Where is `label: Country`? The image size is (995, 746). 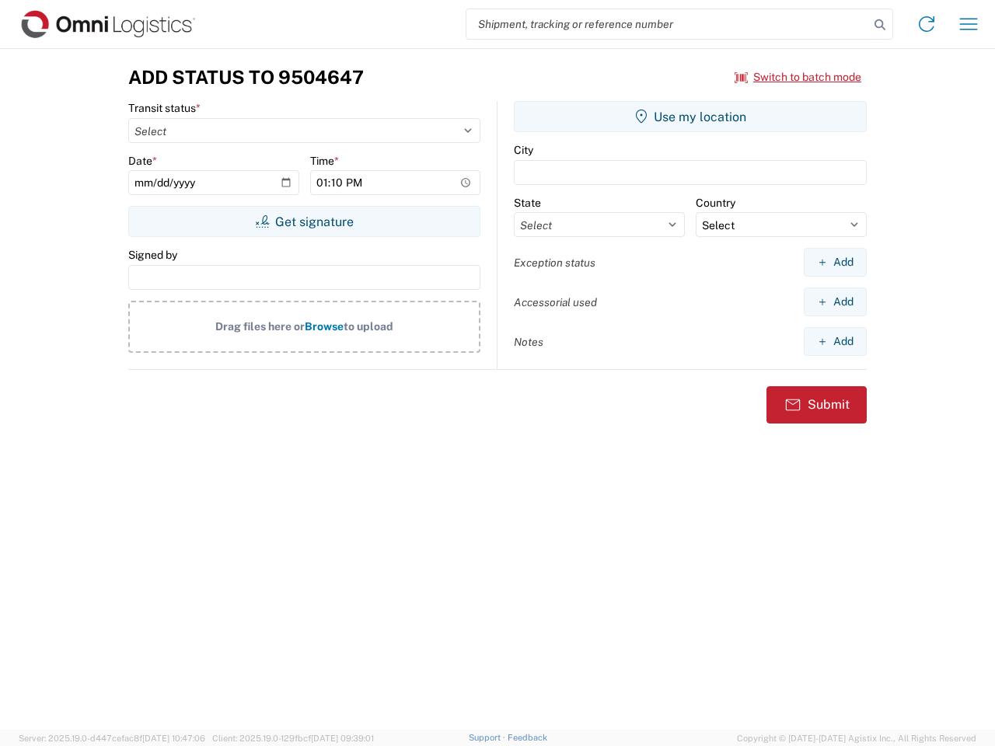
label: Country is located at coordinates (715, 203).